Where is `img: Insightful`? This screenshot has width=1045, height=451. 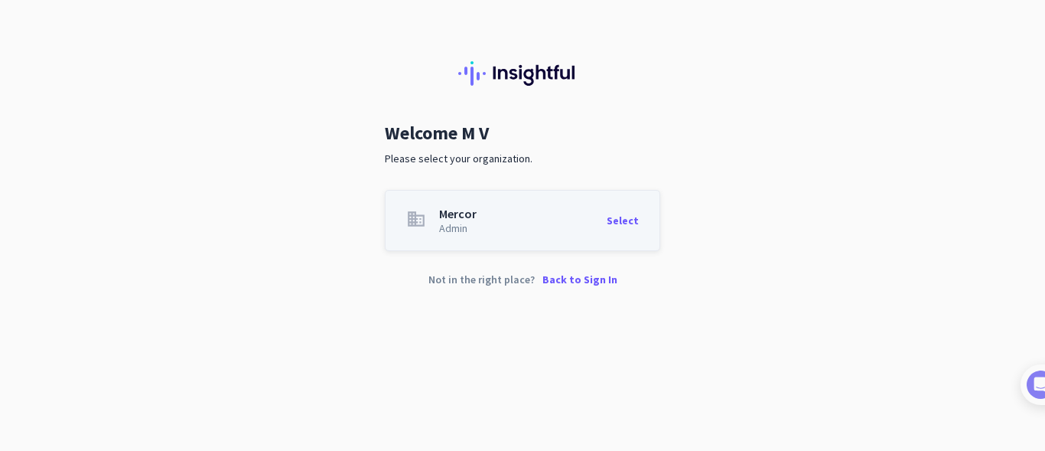
img: Insightful is located at coordinates (523, 73).